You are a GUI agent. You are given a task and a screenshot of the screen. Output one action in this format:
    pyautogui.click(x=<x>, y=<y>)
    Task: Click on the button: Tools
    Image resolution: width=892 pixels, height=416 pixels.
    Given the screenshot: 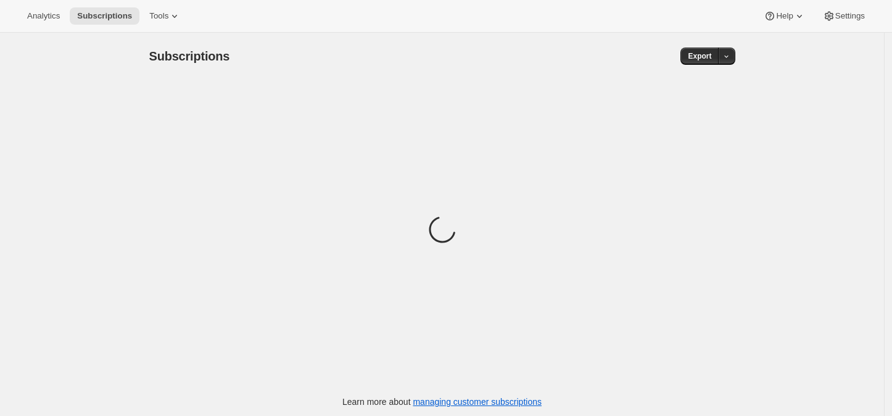 What is the action you would take?
    pyautogui.click(x=165, y=16)
    